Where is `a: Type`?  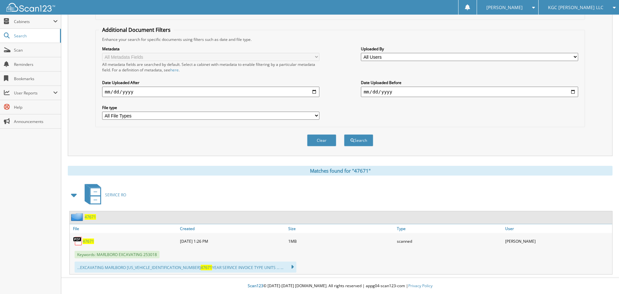 a: Type is located at coordinates (449, 228).